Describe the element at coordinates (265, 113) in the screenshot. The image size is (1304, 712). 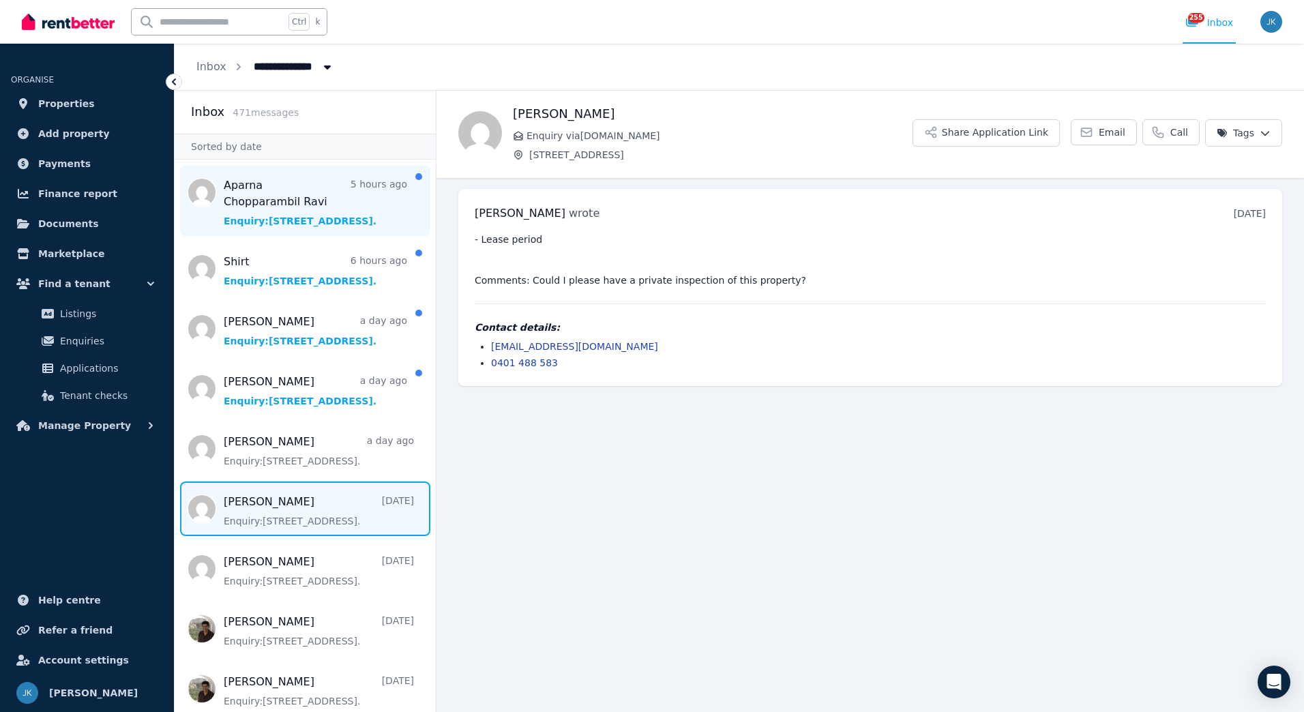
I see `span: 471 message s` at that location.